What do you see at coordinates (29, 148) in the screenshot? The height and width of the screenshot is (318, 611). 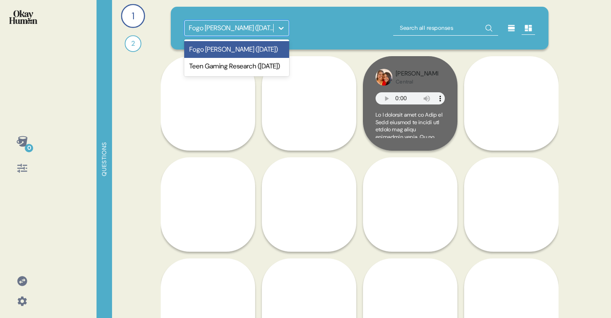 I see `div: 0` at bounding box center [29, 148].